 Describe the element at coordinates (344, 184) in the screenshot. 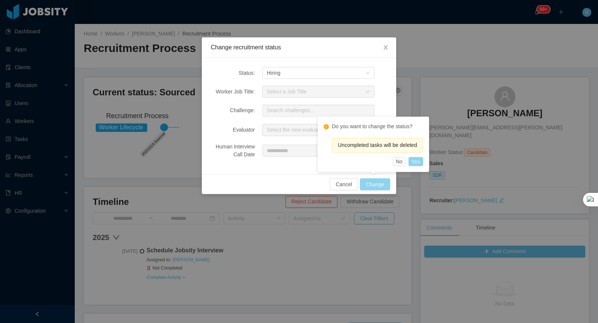

I see `button: Cancel` at that location.